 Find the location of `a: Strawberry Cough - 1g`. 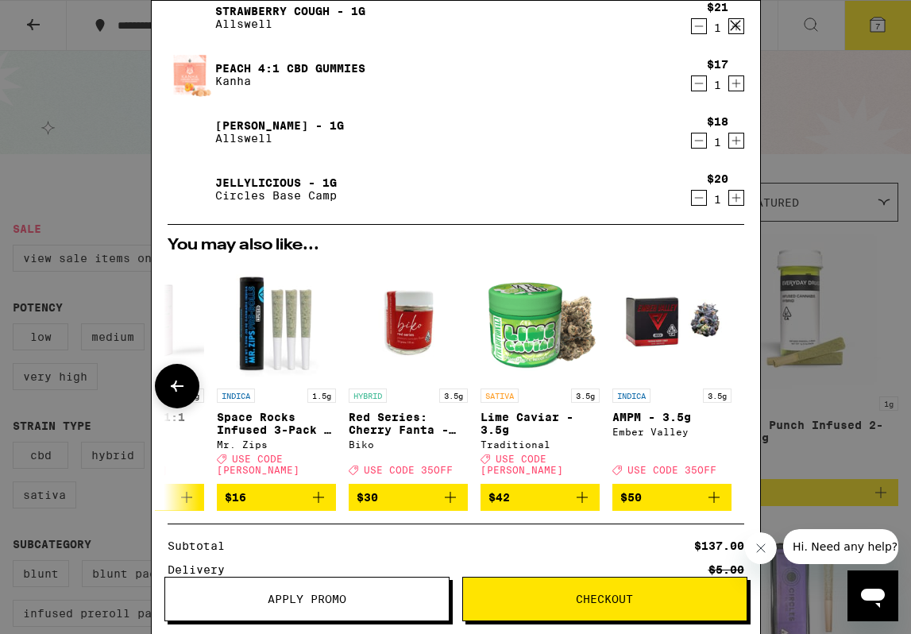

a: Strawberry Cough - 1g is located at coordinates (290, 11).